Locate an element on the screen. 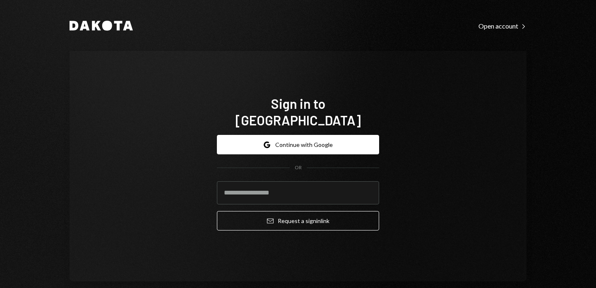 The height and width of the screenshot is (288, 596). div: Open account is located at coordinates (503, 26).